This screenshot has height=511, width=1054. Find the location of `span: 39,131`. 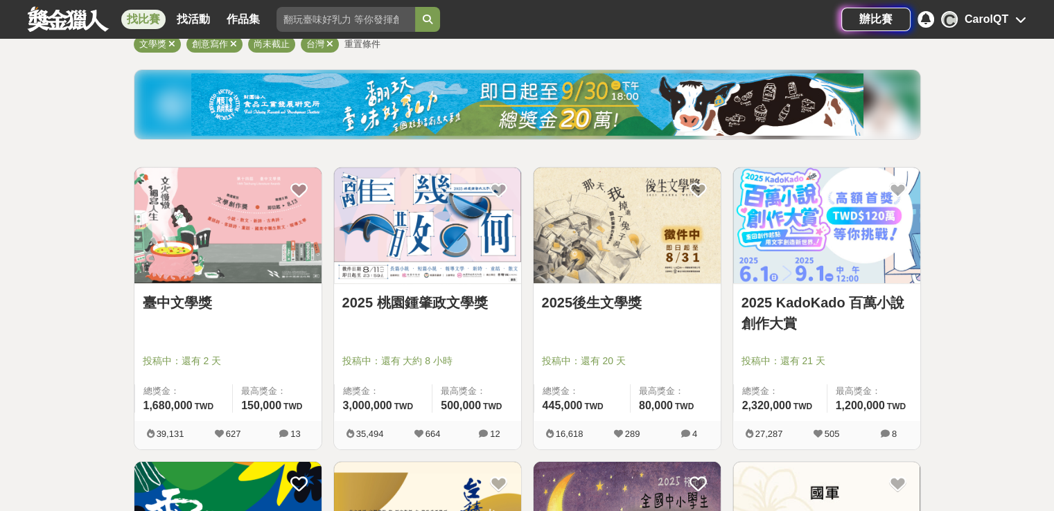

span: 39,131 is located at coordinates (170, 434).